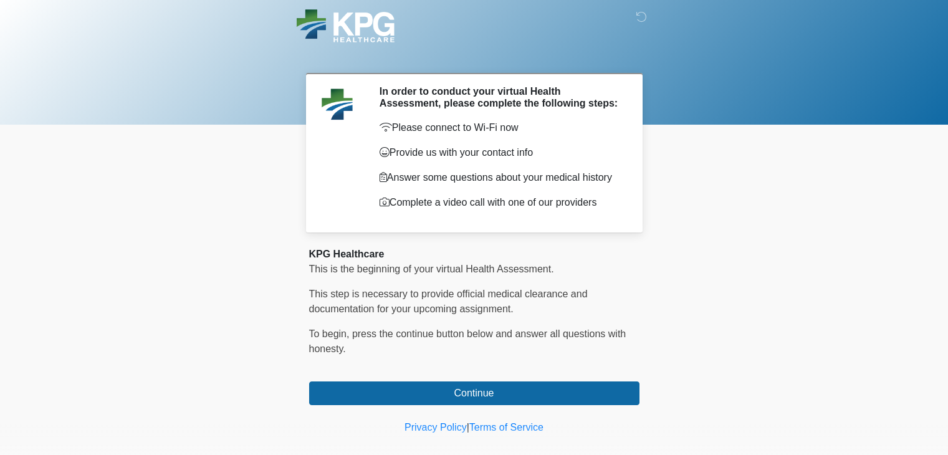 The width and height of the screenshot is (948, 455). What do you see at coordinates (431, 269) in the screenshot?
I see `span: This is the beginning of your virtual Health Assessment.` at bounding box center [431, 269].